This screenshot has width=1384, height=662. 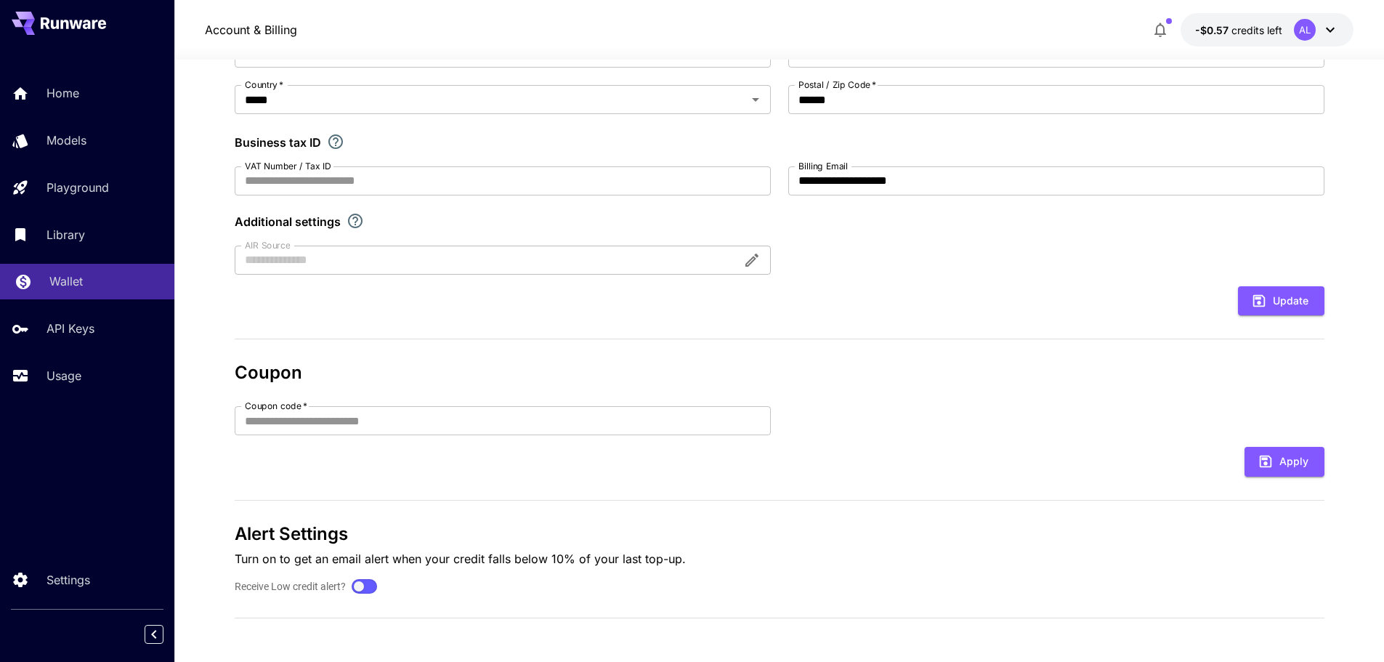 I want to click on p: Usage, so click(x=64, y=375).